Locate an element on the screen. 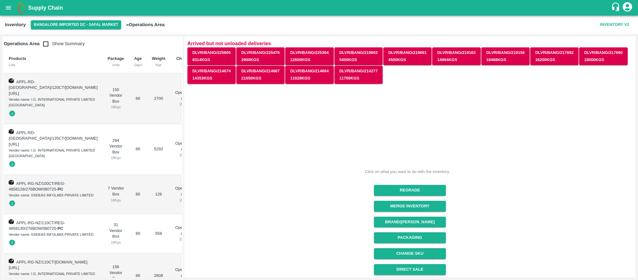  button: DLVR/BANG/2258058314Kgs is located at coordinates (212, 56).